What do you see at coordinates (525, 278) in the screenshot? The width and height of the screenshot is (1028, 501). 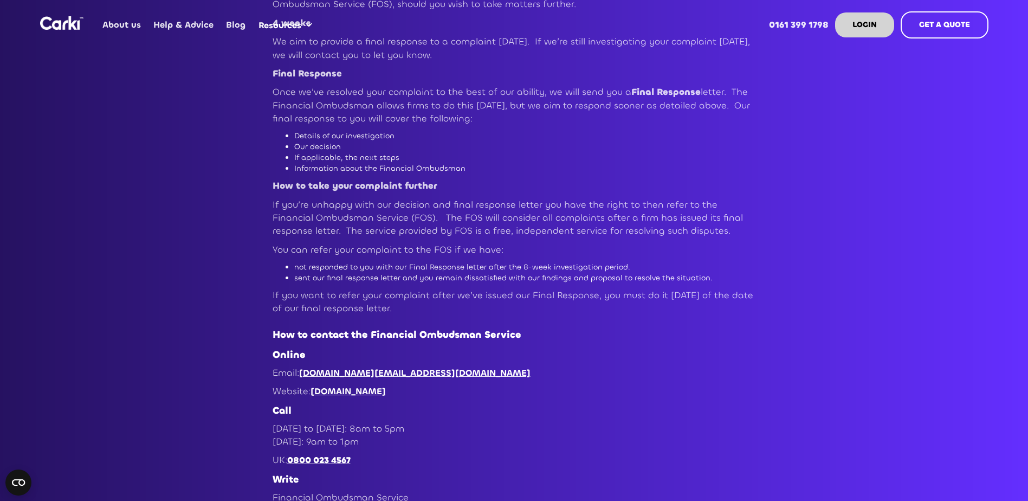 I see `li: sent our final response letter and you remain dissatisfied with our findings and proposal to reso...` at bounding box center [525, 278].